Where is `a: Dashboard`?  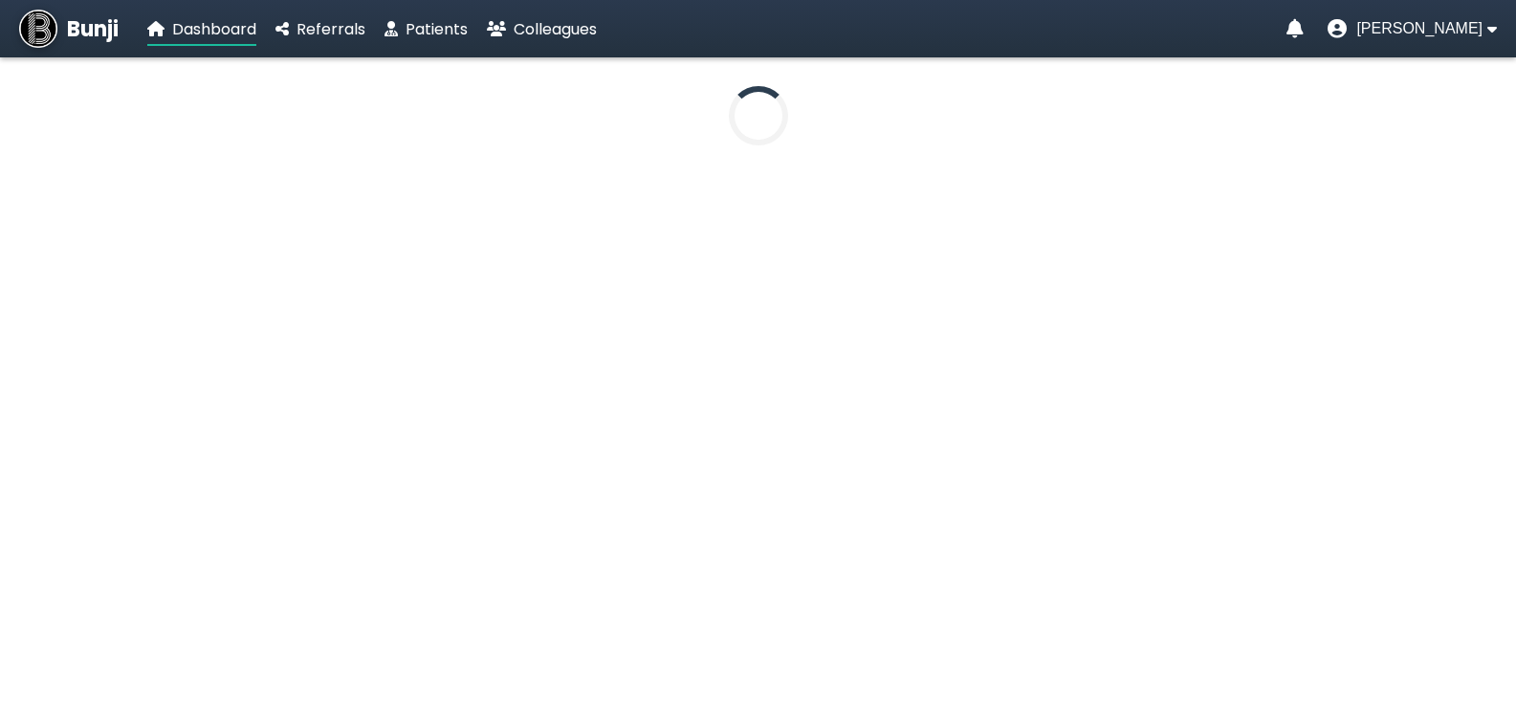
a: Dashboard is located at coordinates (202, 29).